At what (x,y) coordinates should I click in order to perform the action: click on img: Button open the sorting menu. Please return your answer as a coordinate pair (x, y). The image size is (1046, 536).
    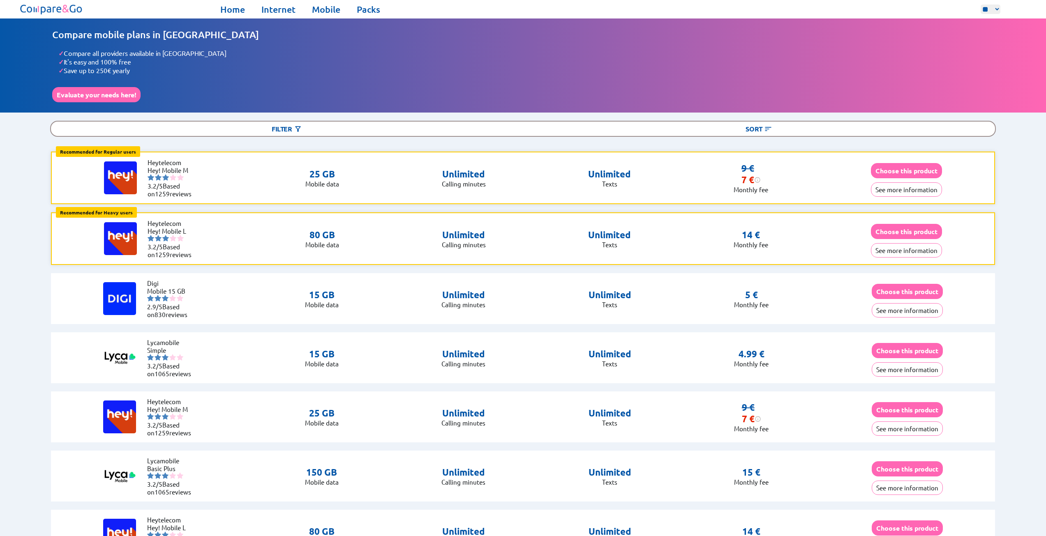
    Looking at the image, I should click on (768, 129).